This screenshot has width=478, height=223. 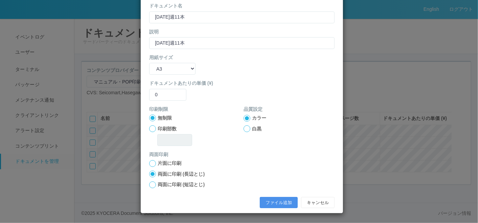 I want to click on label: 両面に印刷 (短辺とじ), so click(x=181, y=185).